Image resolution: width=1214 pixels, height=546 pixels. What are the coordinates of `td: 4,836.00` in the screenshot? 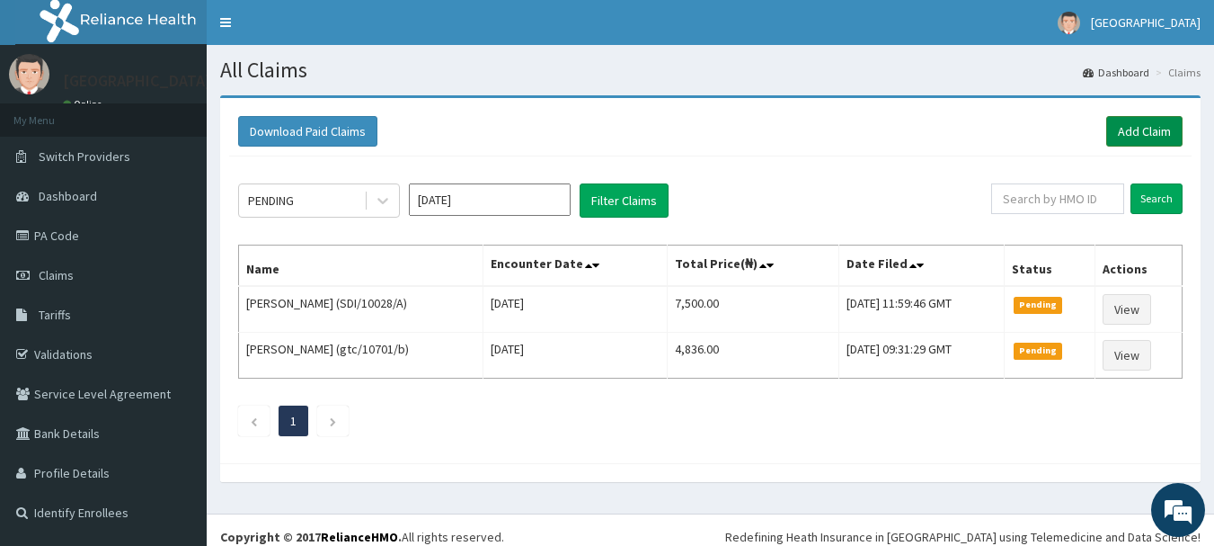 It's located at (753, 355).